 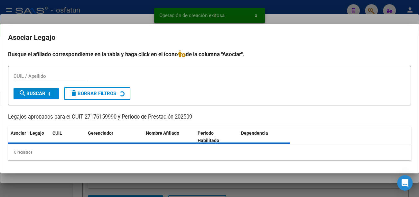 What do you see at coordinates (210, 54) in the screenshot?
I see `h4: Busque el afiliado correspondiente en la tabla y haga click en el ícono de la columna "Asociar".` at bounding box center [210, 54].